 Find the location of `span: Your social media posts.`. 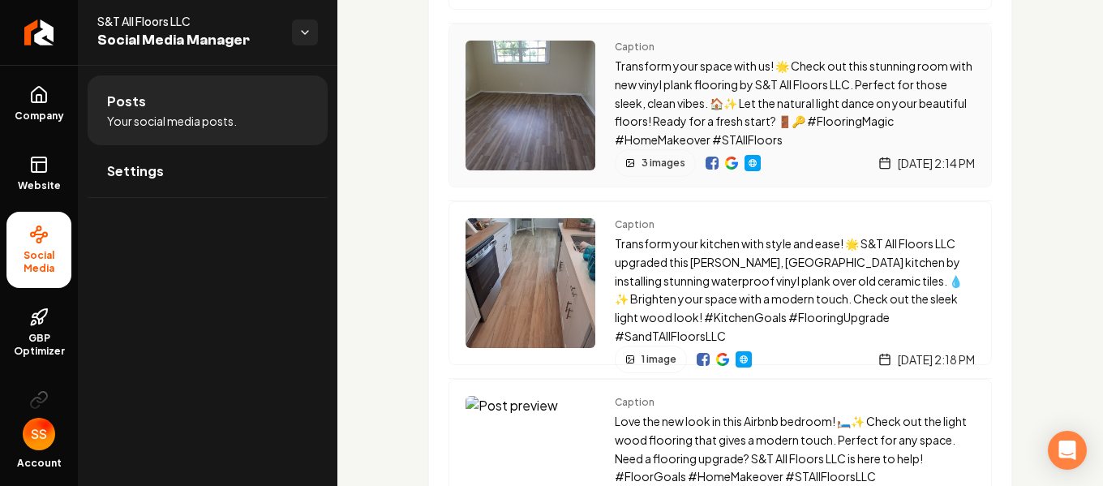

span: Your social media posts. is located at coordinates (172, 121).